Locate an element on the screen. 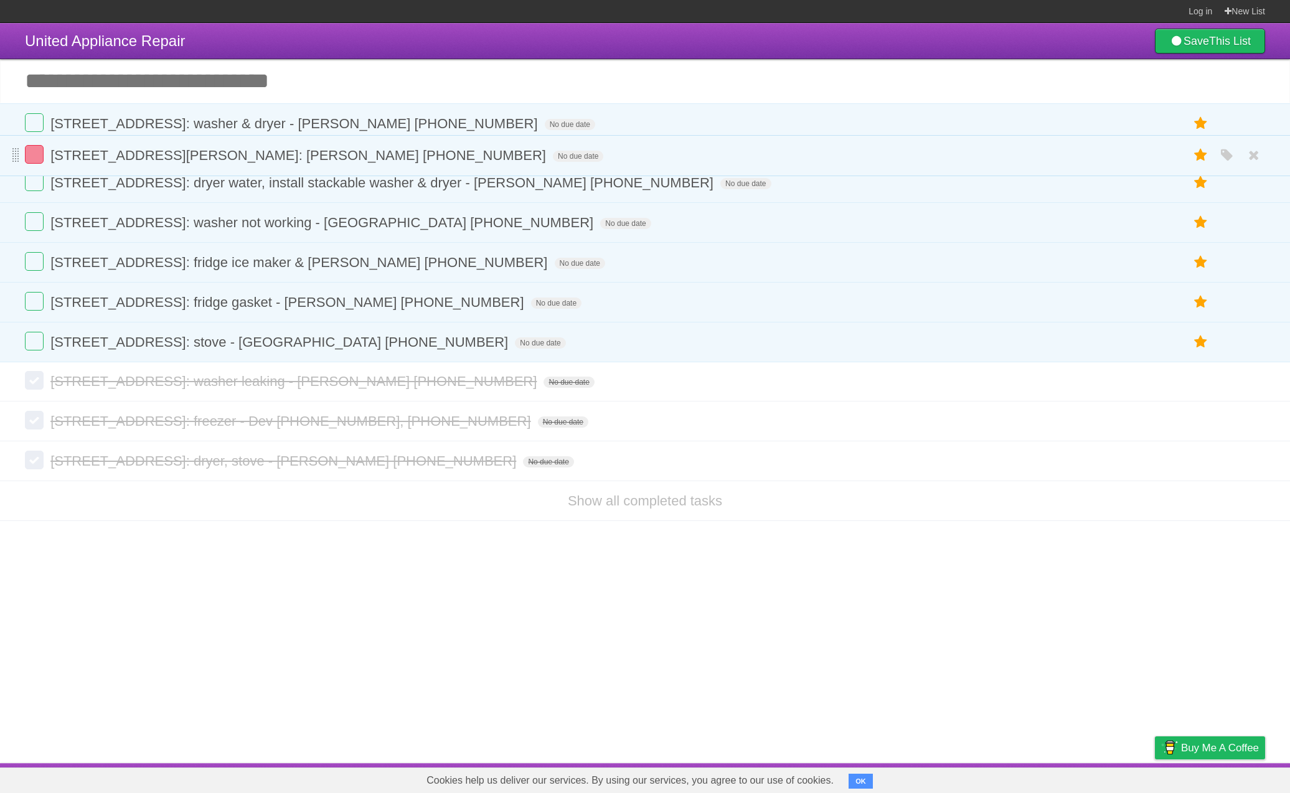 This screenshot has width=1290, height=793. span: Buy me a coffee is located at coordinates (1220, 748).